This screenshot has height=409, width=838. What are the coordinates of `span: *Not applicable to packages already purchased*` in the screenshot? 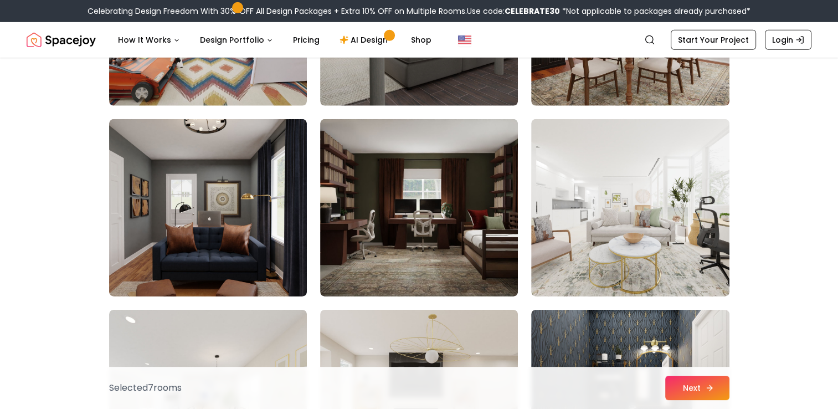 It's located at (655, 11).